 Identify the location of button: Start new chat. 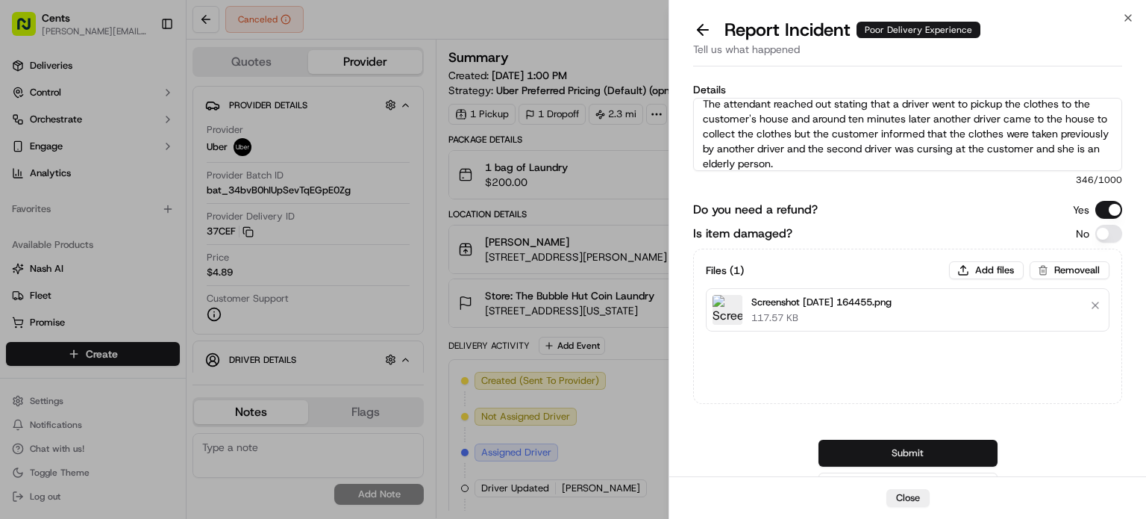
(263, 156).